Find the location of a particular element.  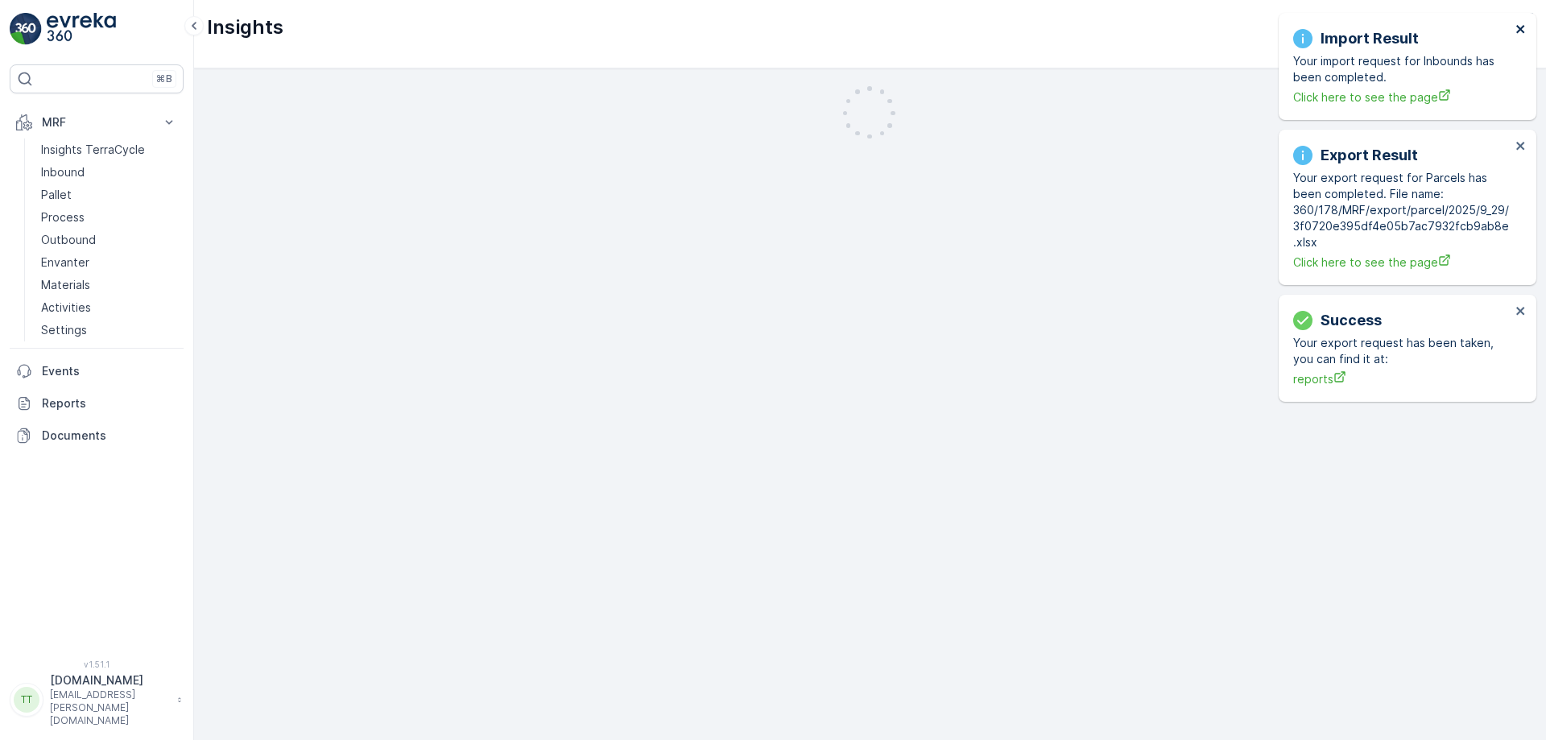

p: Materials is located at coordinates (65, 285).